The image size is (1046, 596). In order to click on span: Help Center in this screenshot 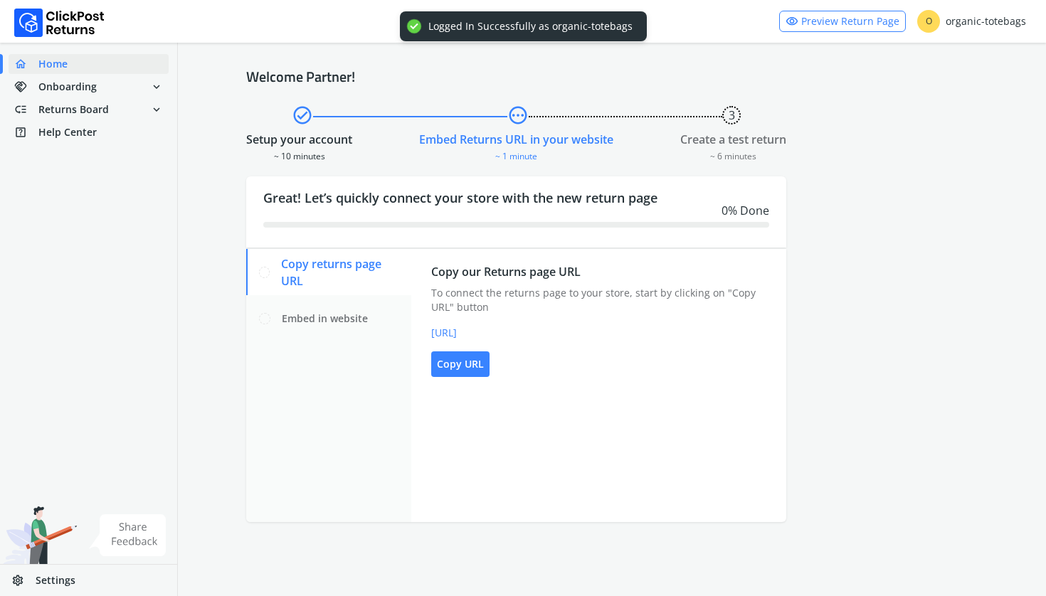, I will do `click(68, 132)`.